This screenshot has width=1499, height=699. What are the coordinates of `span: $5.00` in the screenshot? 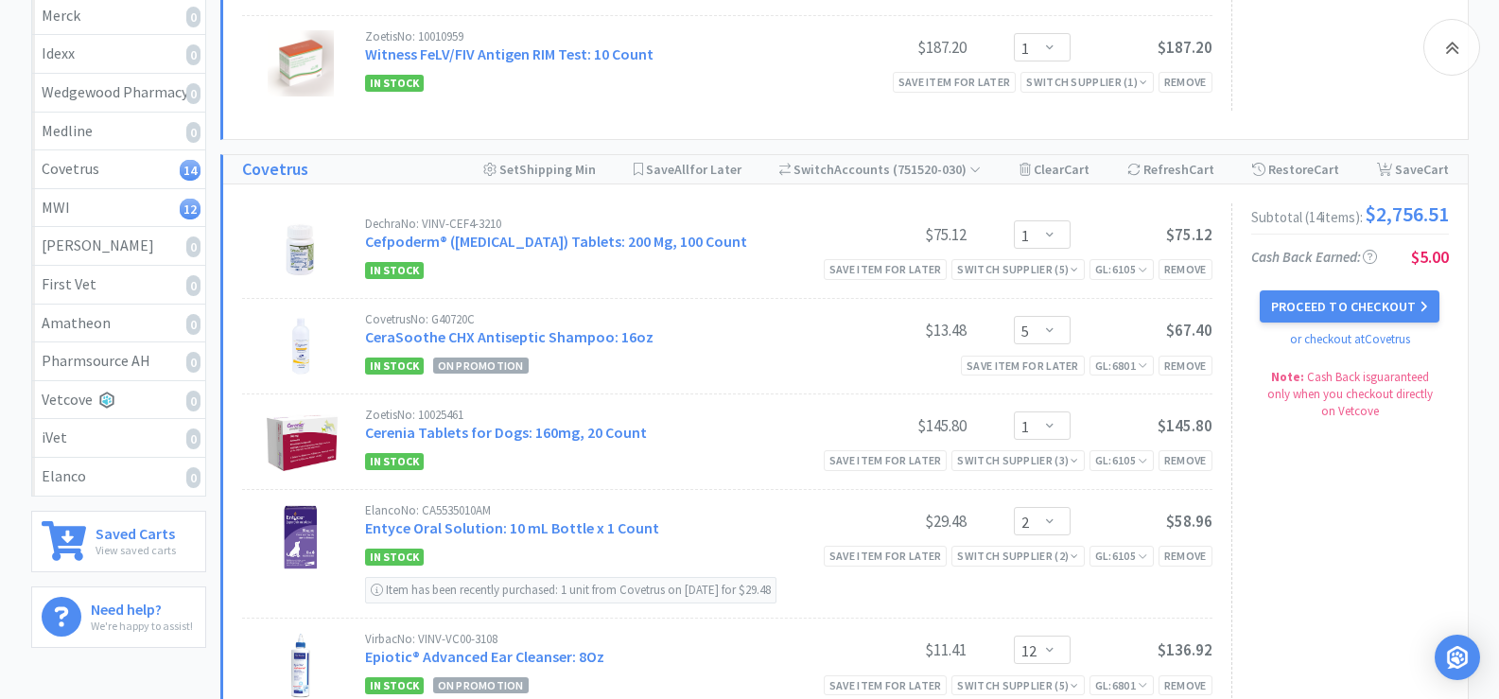 It's located at (1430, 256).